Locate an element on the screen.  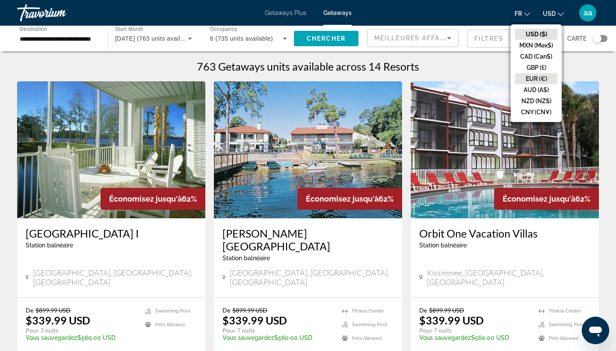
button: Change language is located at coordinates (522, 13).